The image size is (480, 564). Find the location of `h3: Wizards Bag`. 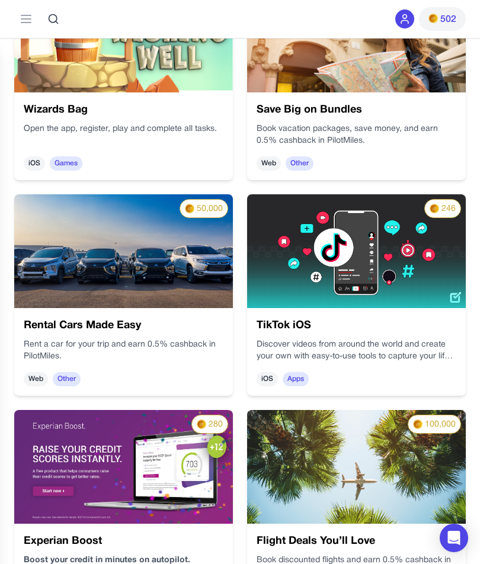

h3: Wizards Bag is located at coordinates (123, 110).